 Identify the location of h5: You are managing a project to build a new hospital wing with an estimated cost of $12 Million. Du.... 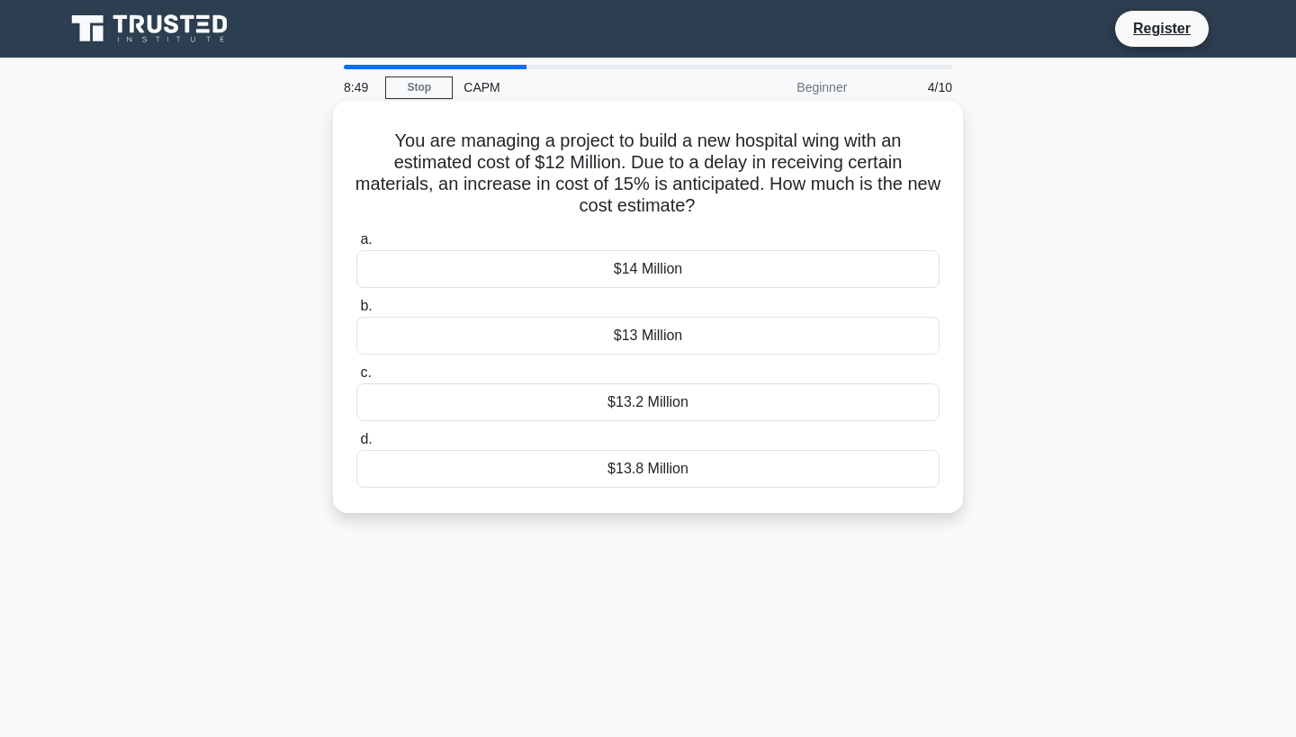
(648, 174).